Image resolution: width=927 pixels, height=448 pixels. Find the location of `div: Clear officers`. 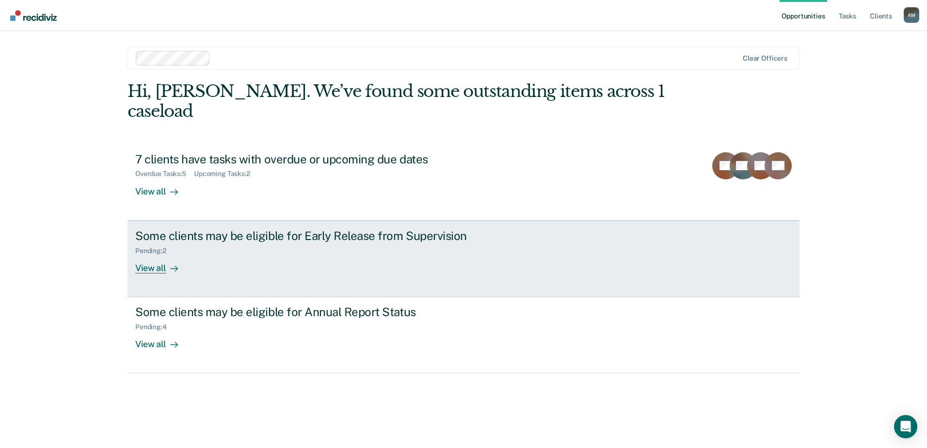

div: Clear officers is located at coordinates (765, 58).